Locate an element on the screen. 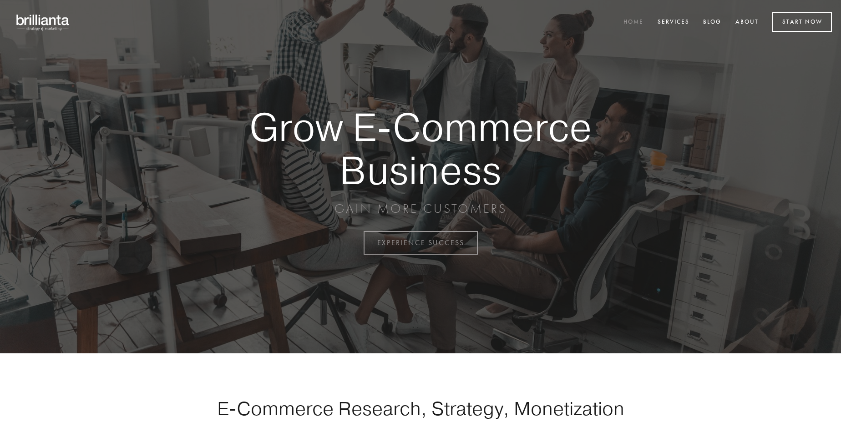  strong: Grow E-Commerce Business is located at coordinates (421, 148).